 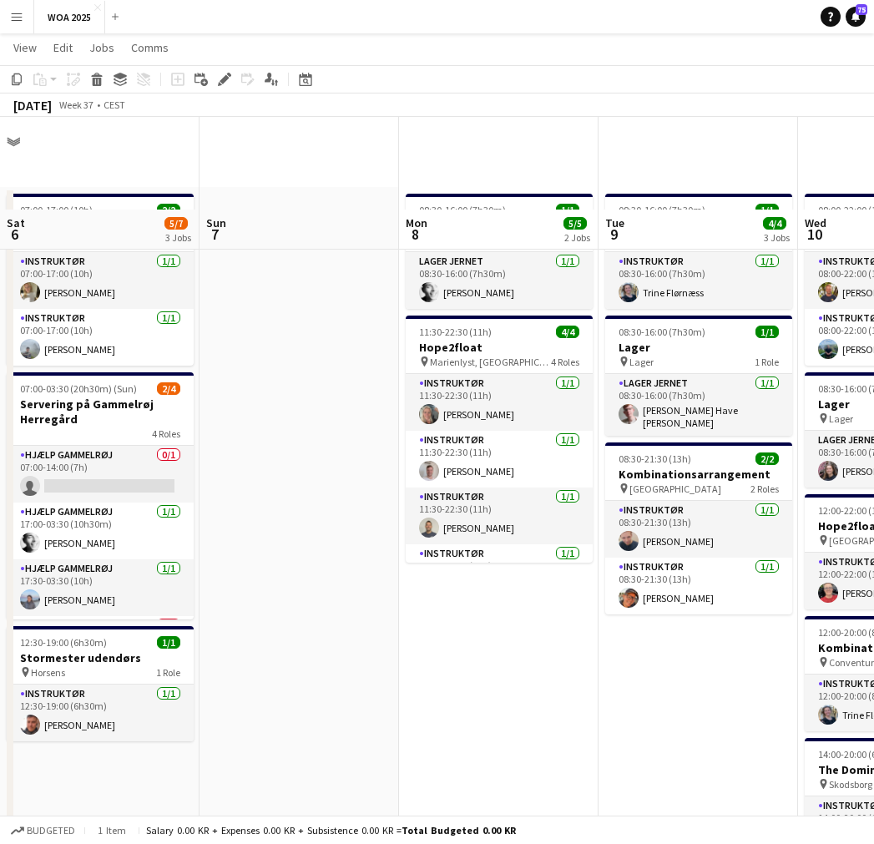 What do you see at coordinates (654, 458) in the screenshot?
I see `span: 08:30-21:30 (13h)` at bounding box center [654, 458].